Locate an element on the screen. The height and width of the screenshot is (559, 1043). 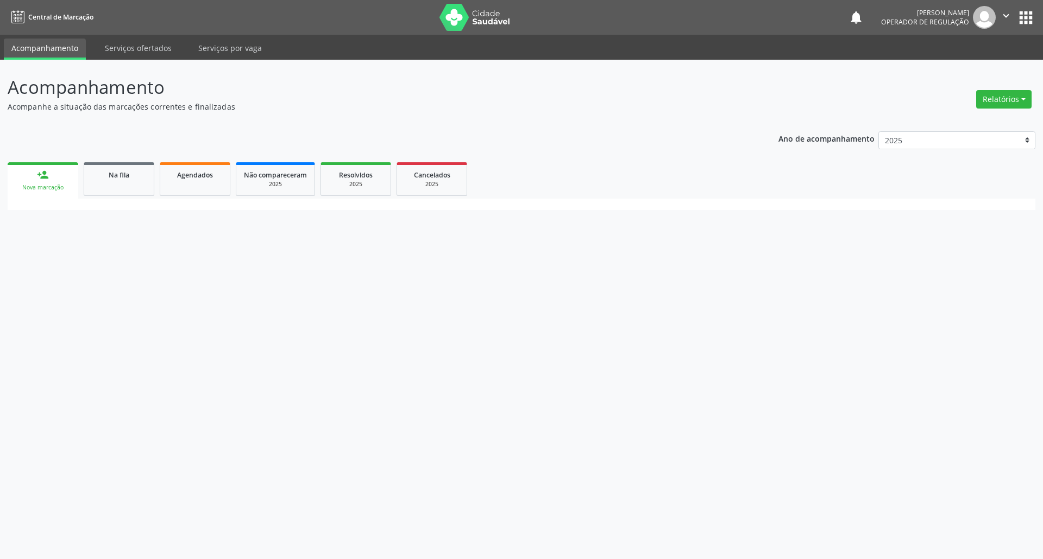
span: Resolvidos is located at coordinates (356, 175).